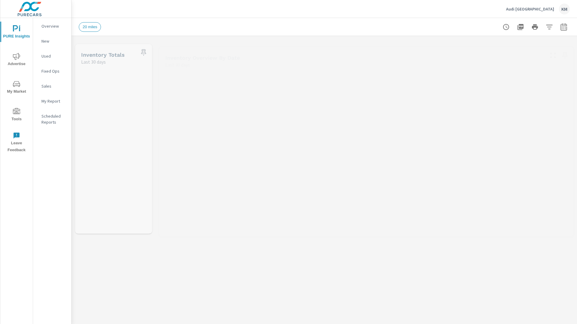 The height and width of the screenshot is (324, 577). Describe the element at coordinates (54, 119) in the screenshot. I see `p: Scheduled Reports` at that location.